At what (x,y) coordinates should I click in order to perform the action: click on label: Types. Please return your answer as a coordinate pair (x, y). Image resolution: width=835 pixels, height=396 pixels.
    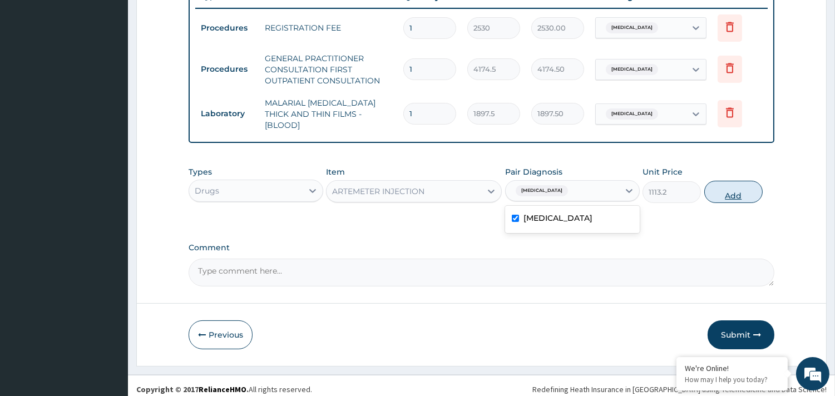
    Looking at the image, I should click on (200, 172).